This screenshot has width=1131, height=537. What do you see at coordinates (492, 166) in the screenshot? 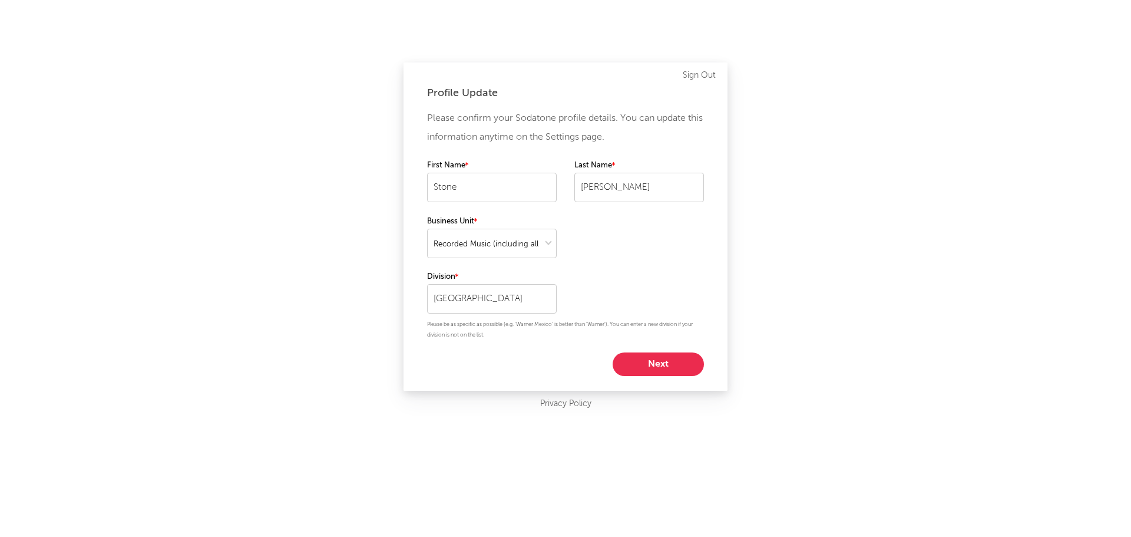
I see `label: First Name` at bounding box center [492, 166].